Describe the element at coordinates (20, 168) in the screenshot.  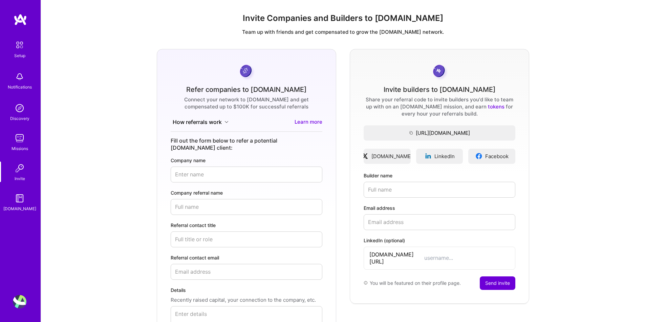
I see `img: Invite` at that location.